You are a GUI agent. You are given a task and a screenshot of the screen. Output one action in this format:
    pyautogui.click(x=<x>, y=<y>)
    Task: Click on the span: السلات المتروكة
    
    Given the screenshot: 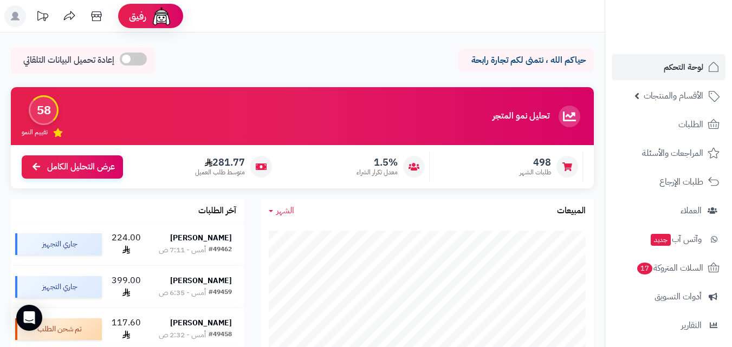 What is the action you would take?
    pyautogui.click(x=670, y=268)
    